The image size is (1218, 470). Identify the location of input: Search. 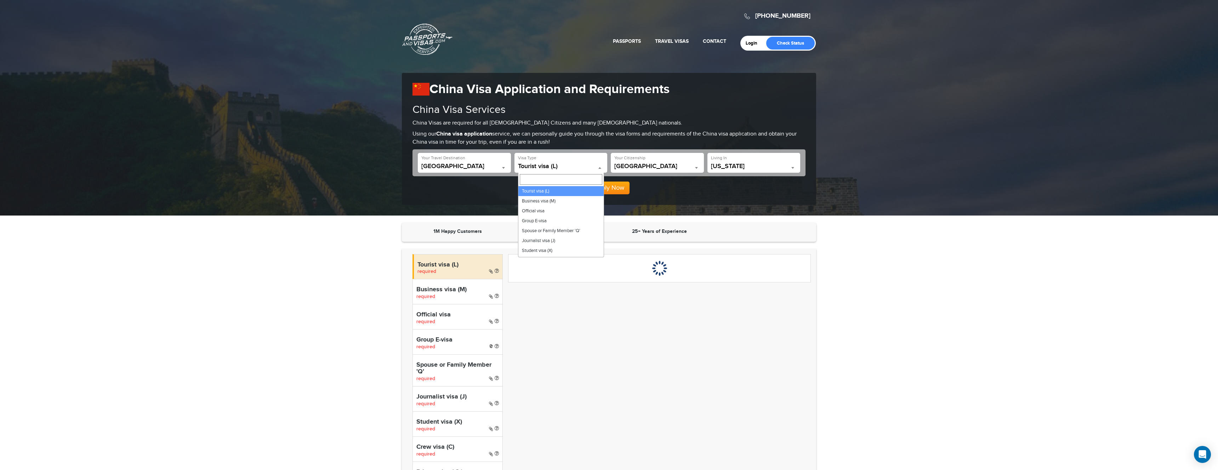
(561, 180).